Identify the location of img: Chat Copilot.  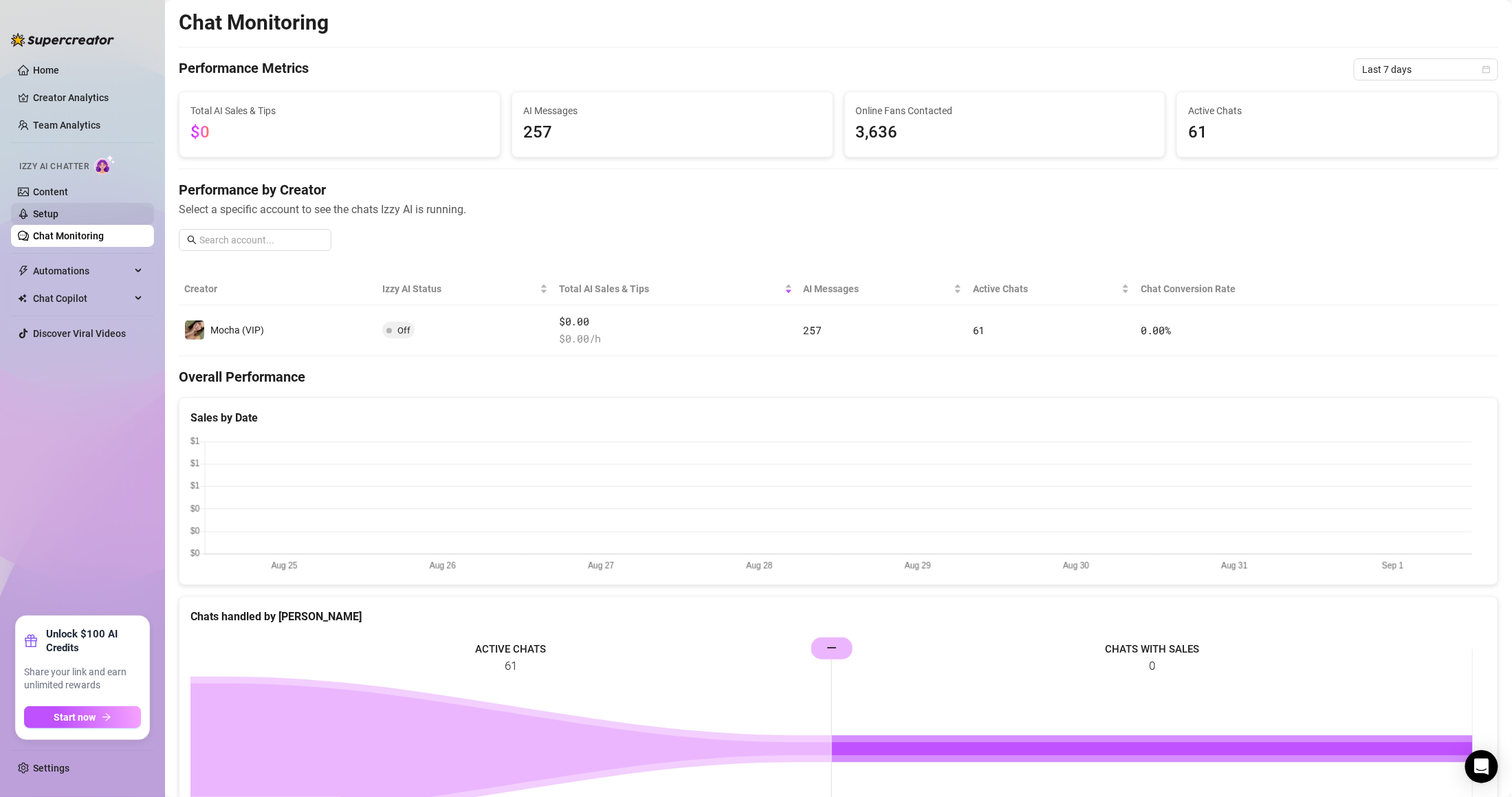
(22, 299).